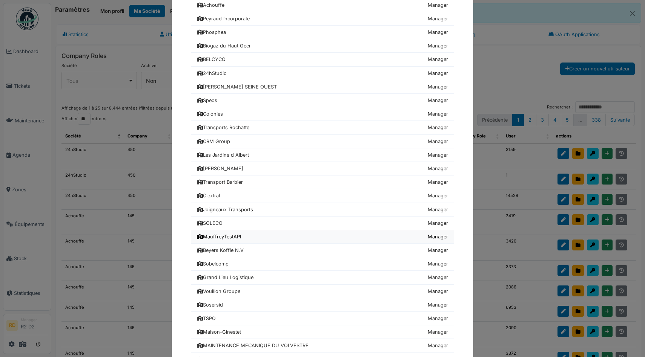 The image size is (645, 357). I want to click on div: Phosphea, so click(211, 32).